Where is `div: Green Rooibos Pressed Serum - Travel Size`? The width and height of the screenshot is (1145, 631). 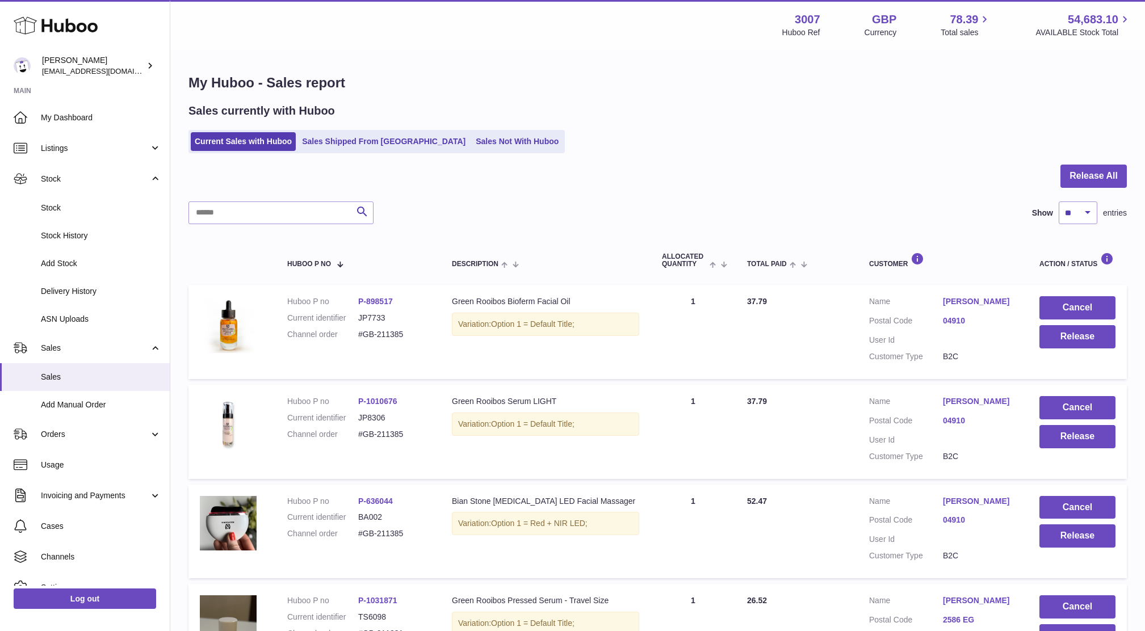
div: Green Rooibos Pressed Serum - Travel Size is located at coordinates (546, 601).